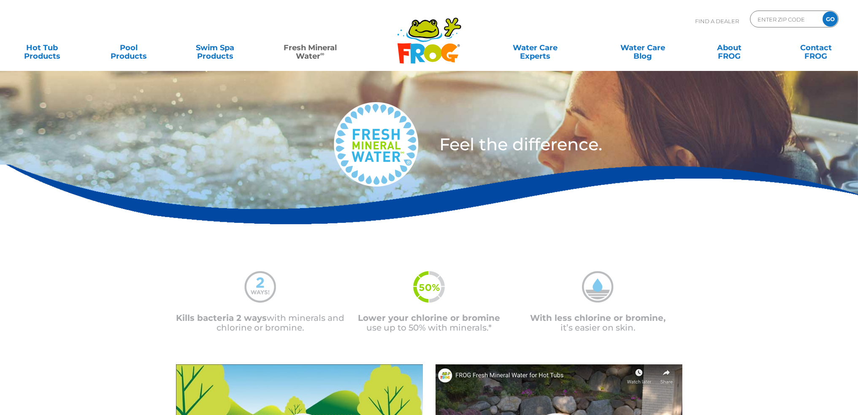 Image resolution: width=858 pixels, height=415 pixels. Describe the element at coordinates (598, 323) in the screenshot. I see `p: it’s easier on skin.` at that location.